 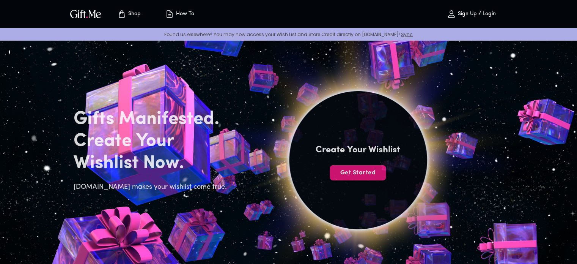 What do you see at coordinates (184, 14) in the screenshot?
I see `p: How To` at bounding box center [184, 14].